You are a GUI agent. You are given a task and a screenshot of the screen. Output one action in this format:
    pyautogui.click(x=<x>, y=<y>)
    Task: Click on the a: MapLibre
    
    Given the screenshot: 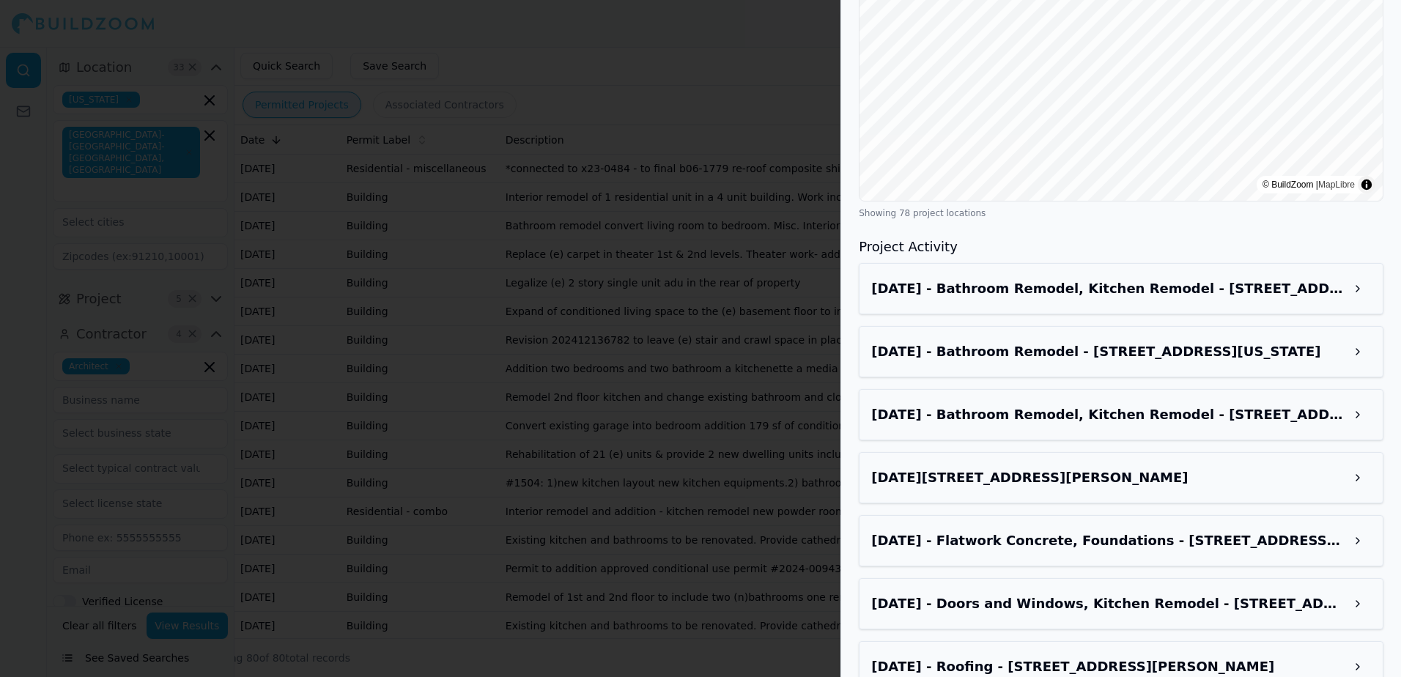 What is the action you would take?
    pyautogui.click(x=1336, y=185)
    